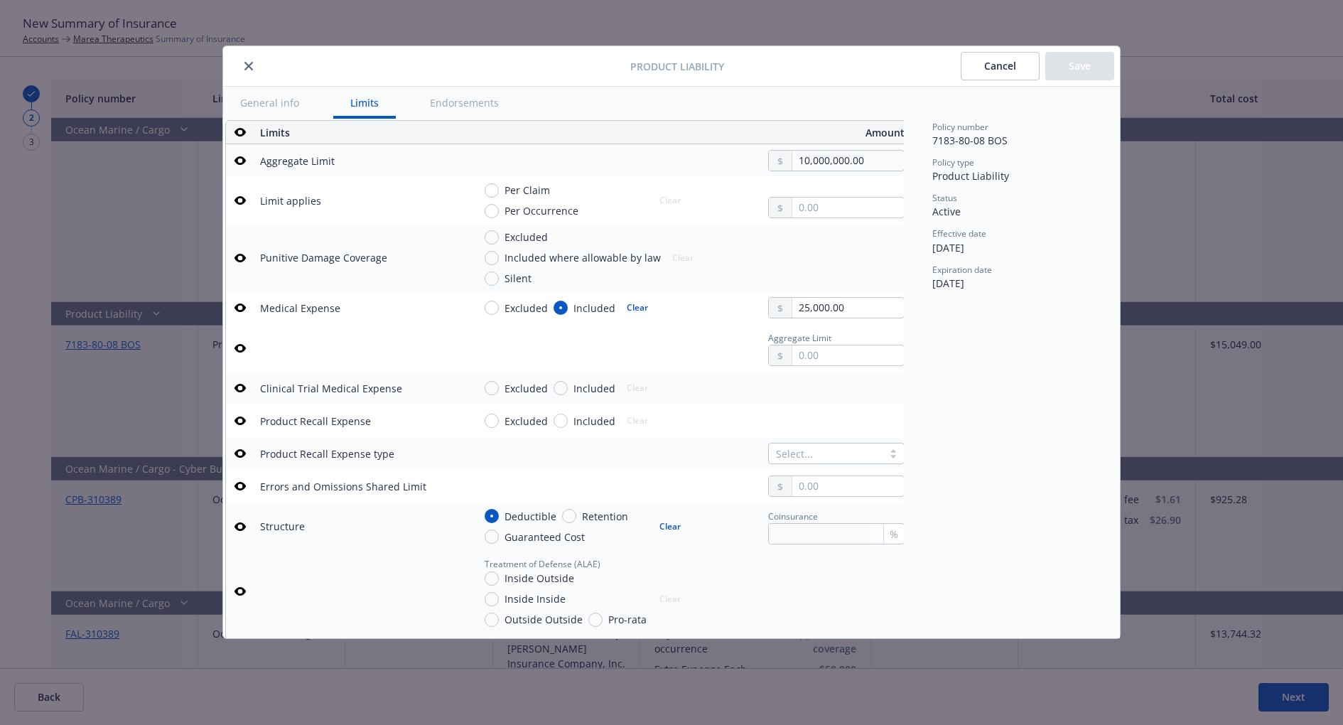 This screenshot has height=725, width=1343. What do you see at coordinates (799, 338) in the screenshot?
I see `span: Aggregate Limit` at bounding box center [799, 338].